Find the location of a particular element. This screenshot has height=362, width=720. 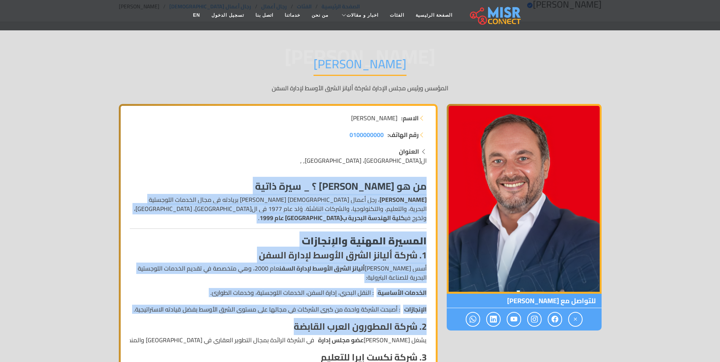

strong: العنوان is located at coordinates (409, 151).